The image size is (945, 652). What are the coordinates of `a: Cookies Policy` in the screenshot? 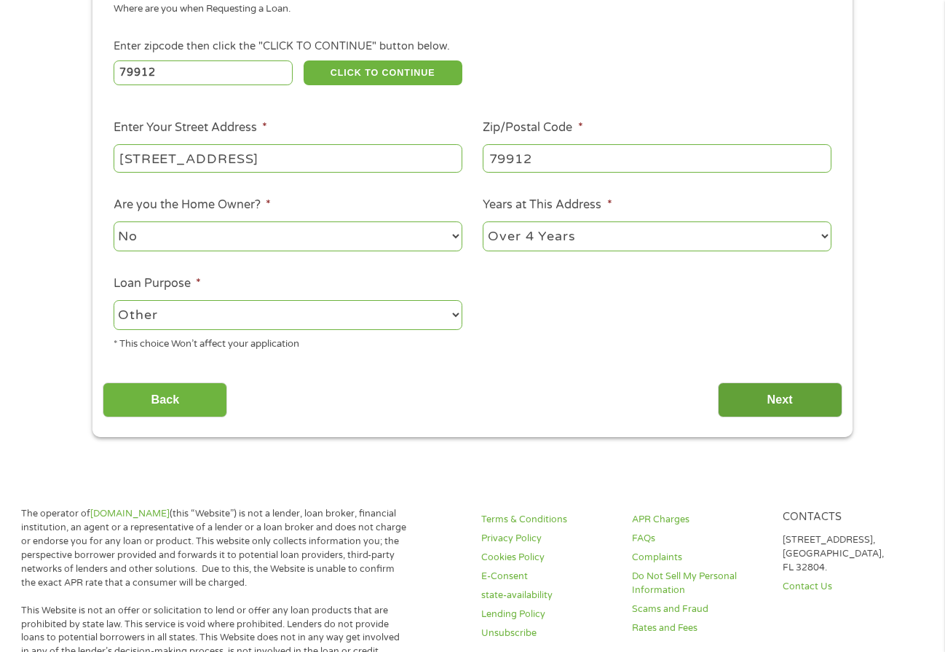 It's located at (548, 557).